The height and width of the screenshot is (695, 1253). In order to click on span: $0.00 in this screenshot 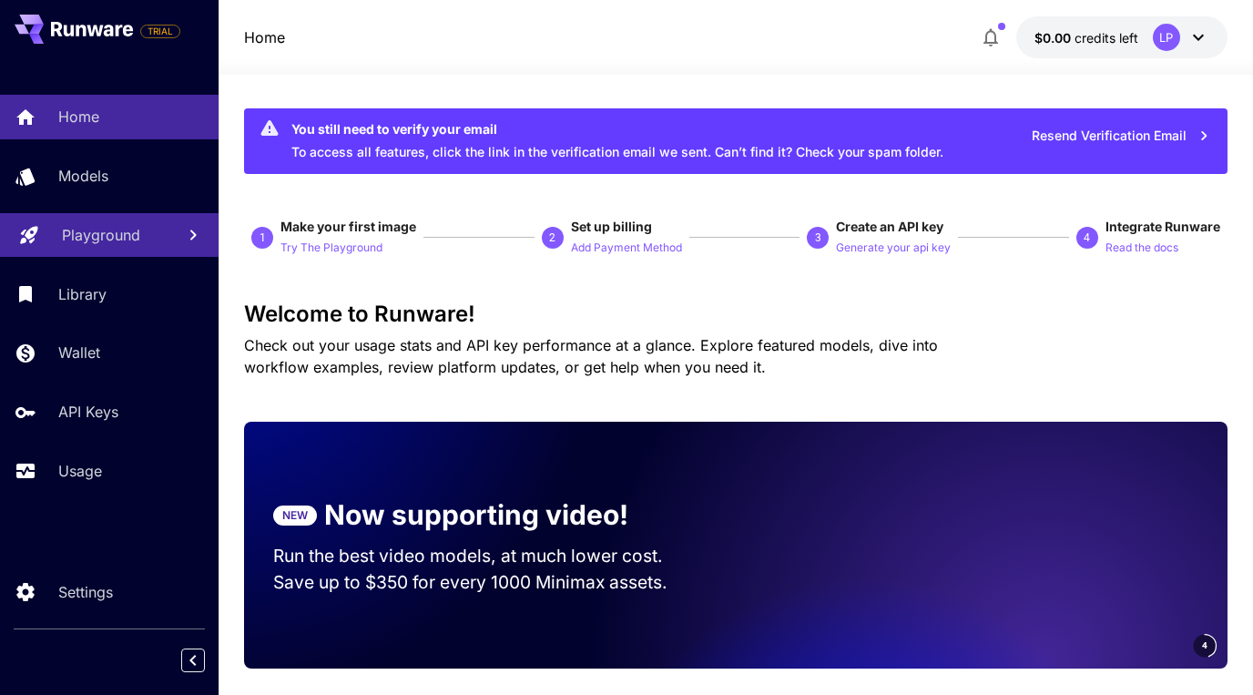, I will do `click(1055, 37)`.